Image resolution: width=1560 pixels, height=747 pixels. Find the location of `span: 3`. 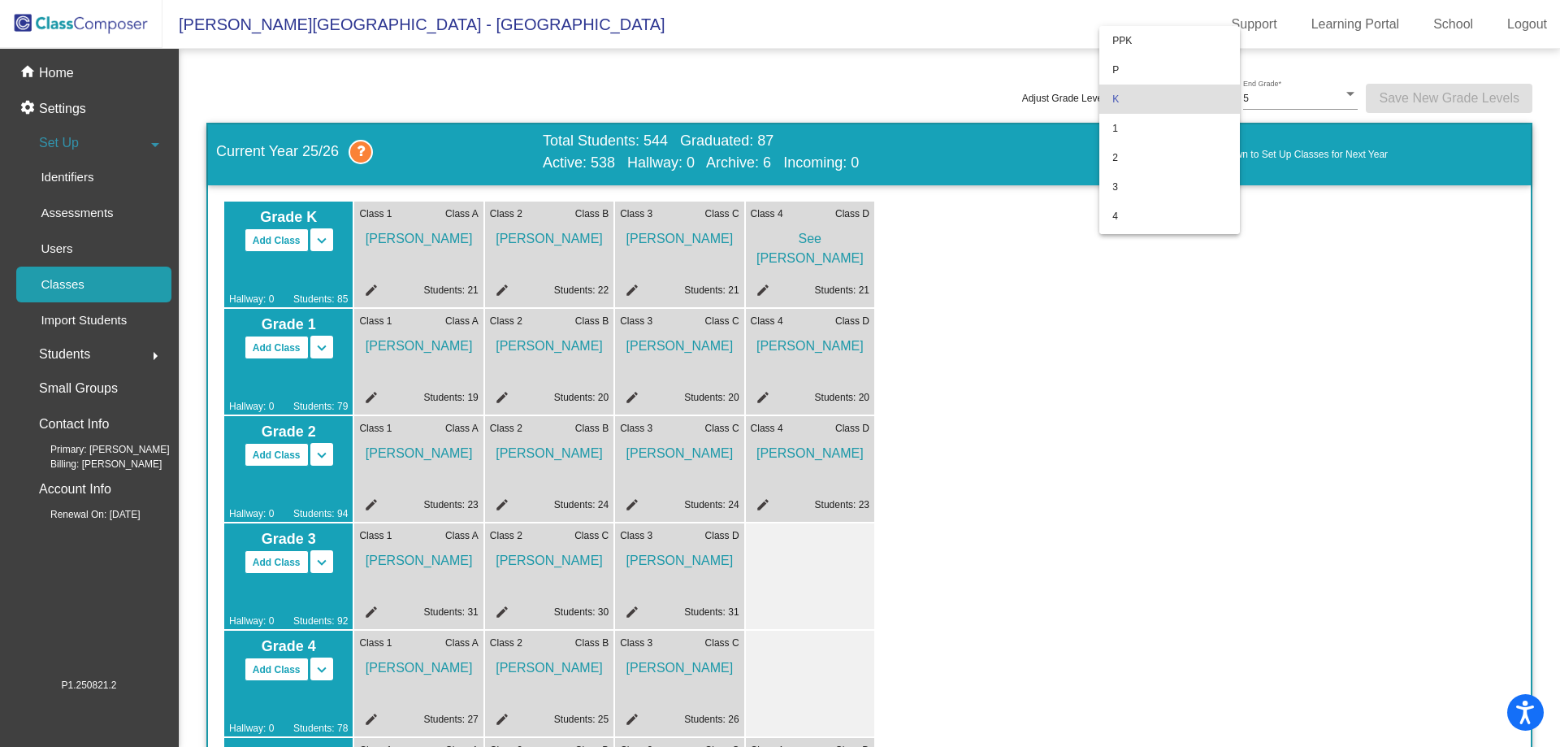

span: 3 is located at coordinates (1169, 187).